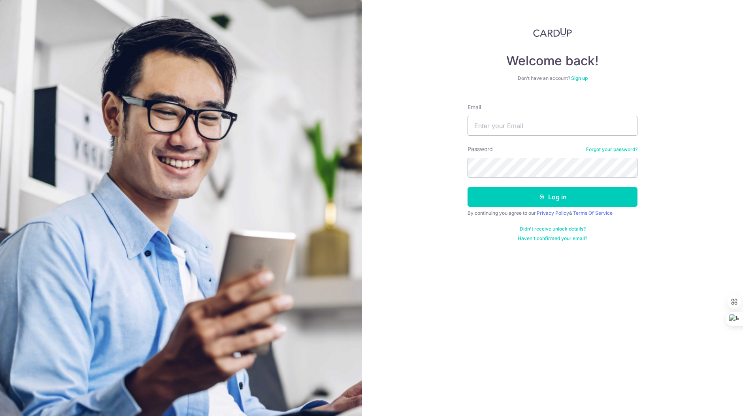 The height and width of the screenshot is (416, 743). I want to click on a: Terms Of Service, so click(593, 213).